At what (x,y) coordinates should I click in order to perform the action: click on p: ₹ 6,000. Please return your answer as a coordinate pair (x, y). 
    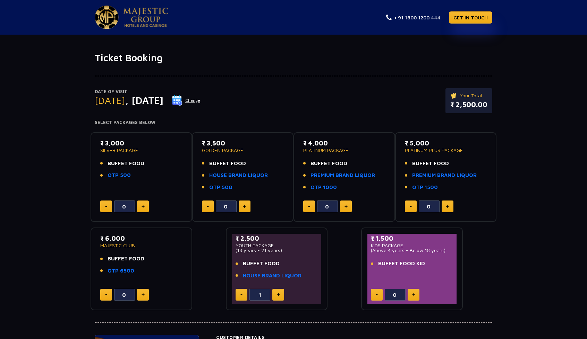
    Looking at the image, I should click on (141, 239).